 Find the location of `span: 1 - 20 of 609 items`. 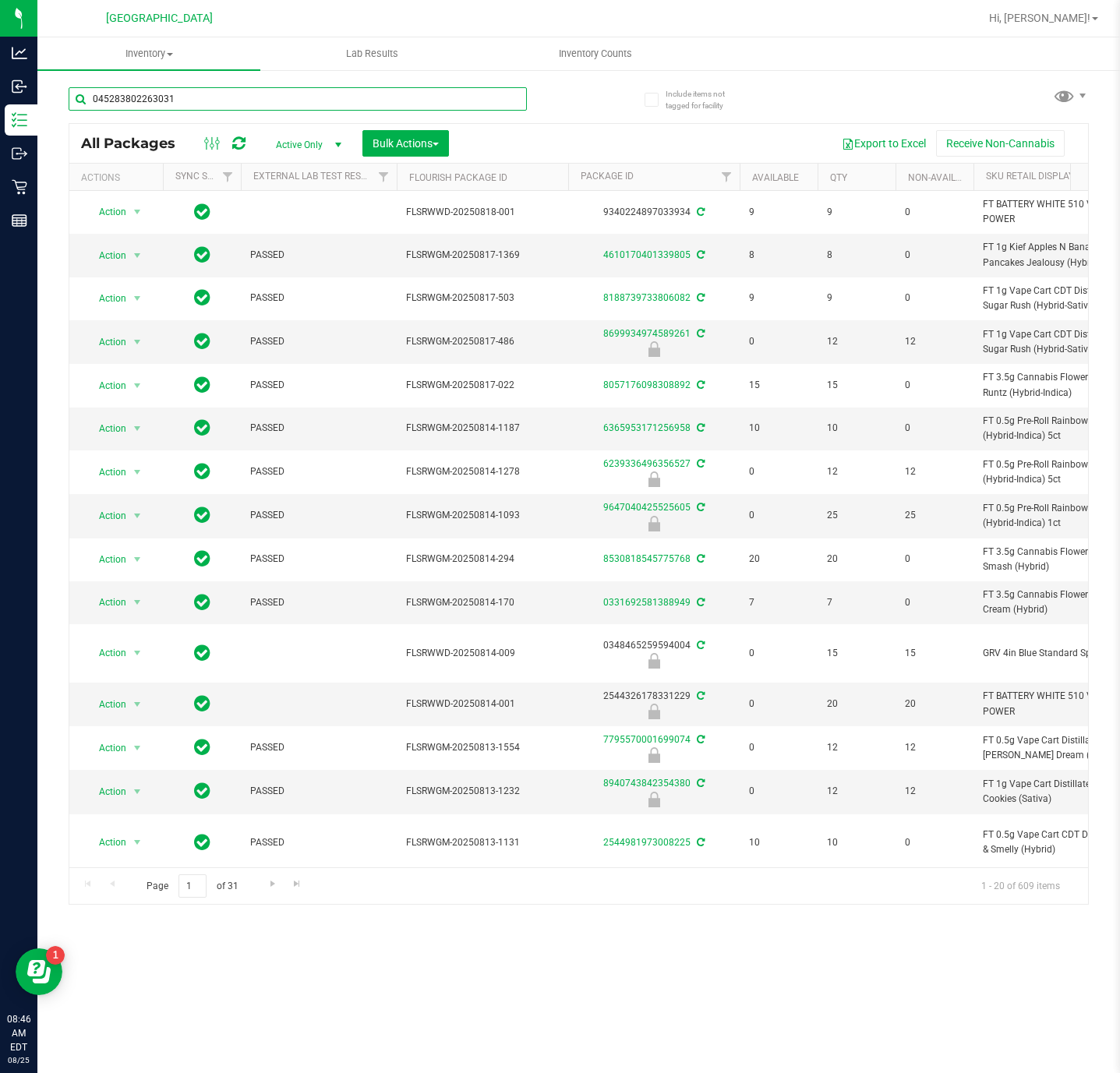

span: 1 - 20 of 609 items is located at coordinates (1020, 886).